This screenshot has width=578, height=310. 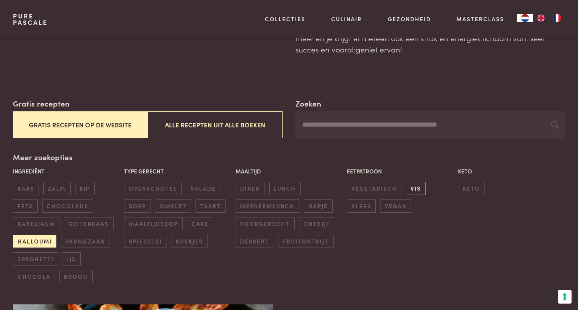 What do you see at coordinates (67, 206) in the screenshot?
I see `span: chocolade` at bounding box center [67, 206].